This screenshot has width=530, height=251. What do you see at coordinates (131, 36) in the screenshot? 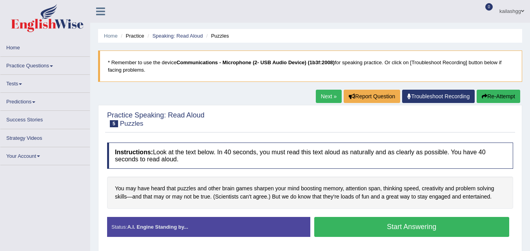
I see `li: Practice` at bounding box center [131, 36].